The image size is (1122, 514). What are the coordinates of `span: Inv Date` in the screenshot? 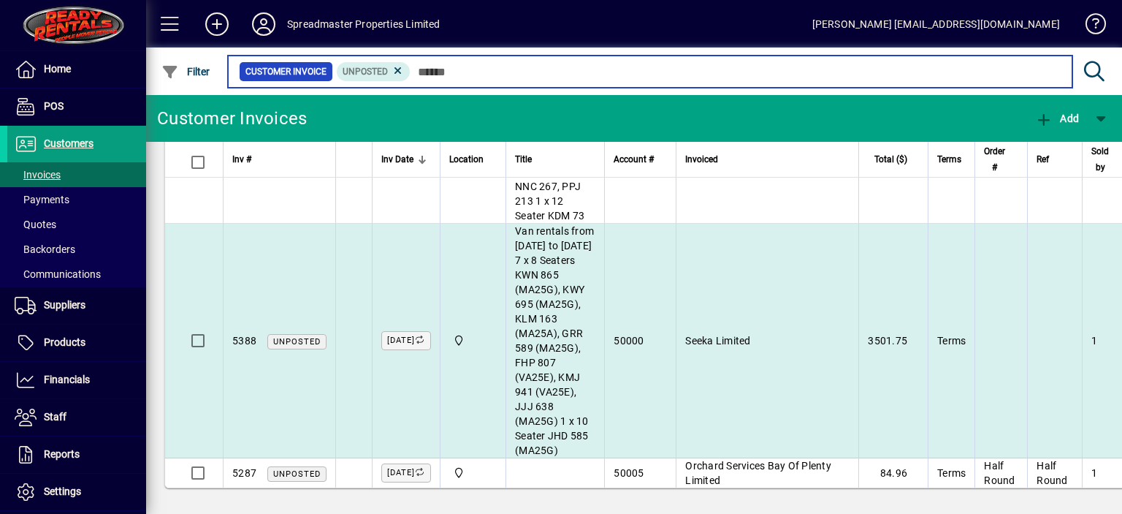 It's located at (397, 159).